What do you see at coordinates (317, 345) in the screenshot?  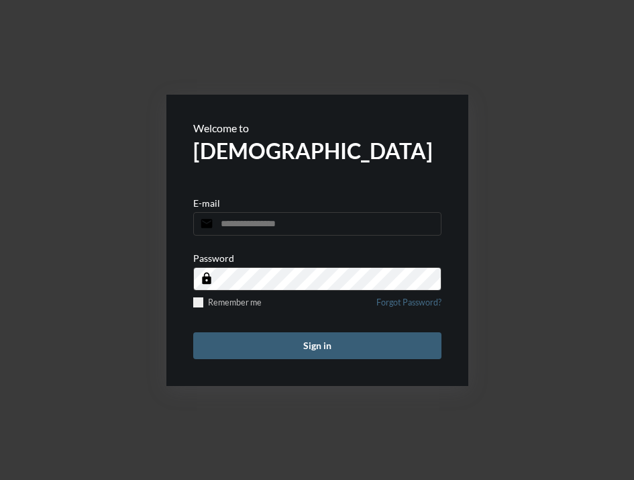 I see `button: Sign in` at bounding box center [317, 345].